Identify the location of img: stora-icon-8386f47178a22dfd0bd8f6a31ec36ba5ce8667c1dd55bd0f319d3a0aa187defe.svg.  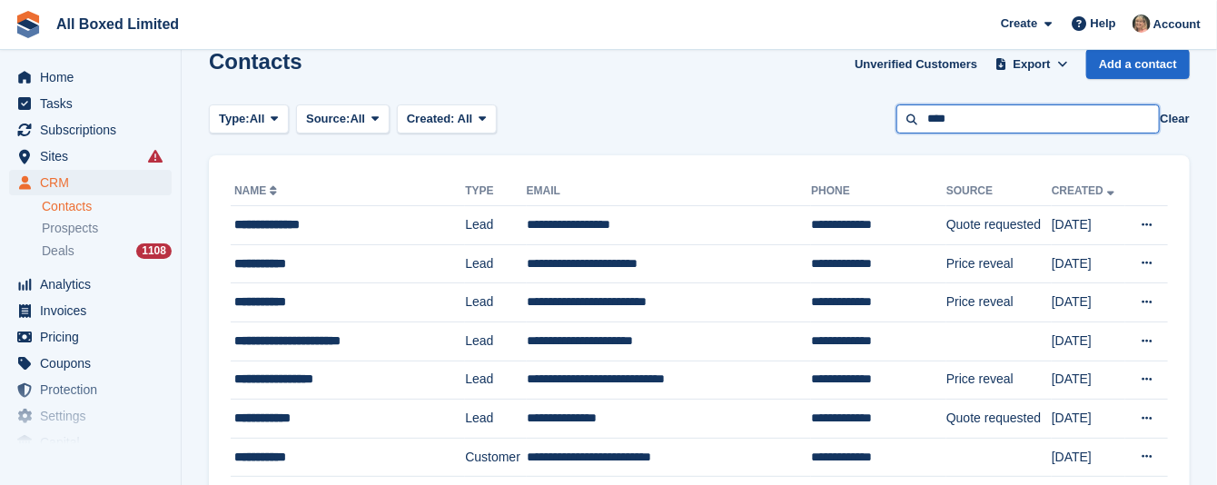
(28, 25).